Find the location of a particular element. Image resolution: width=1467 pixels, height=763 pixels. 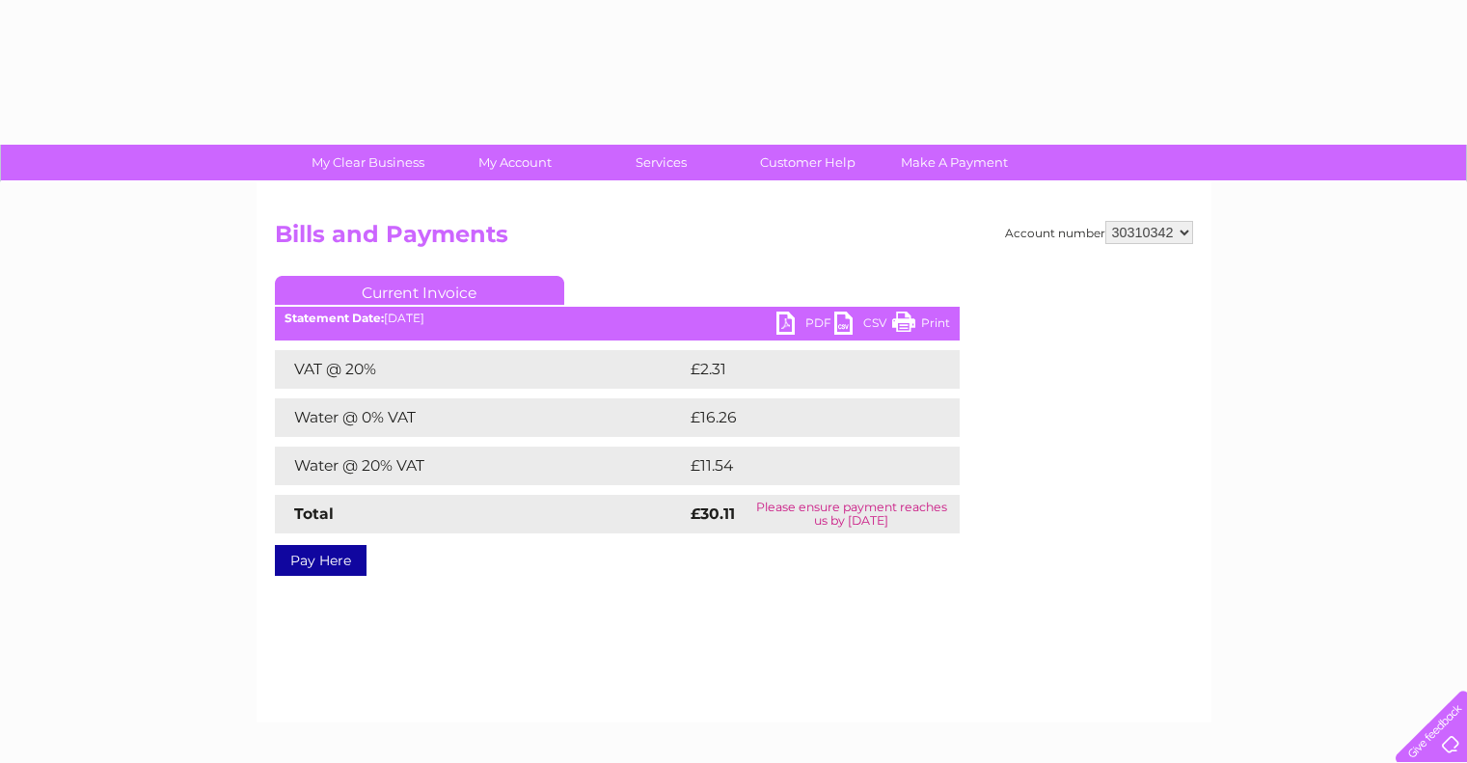

a: My Clear Business is located at coordinates (367, 162).